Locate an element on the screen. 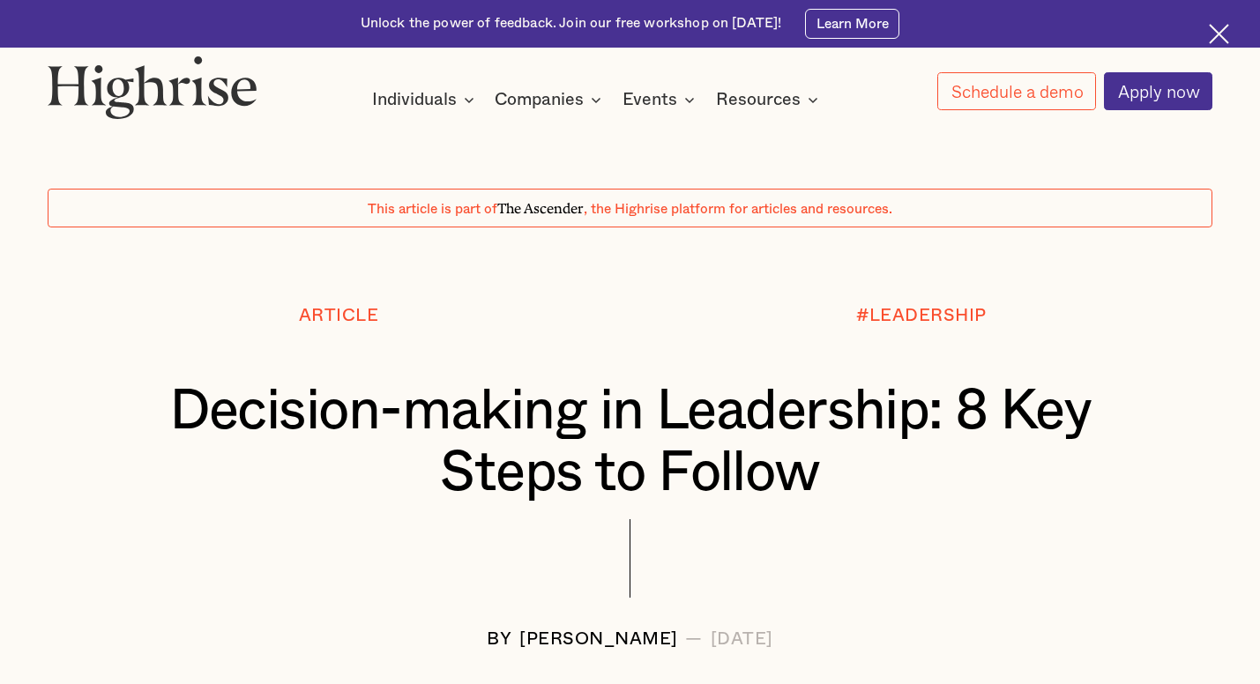 This screenshot has width=1260, height=684. span: This article is part of is located at coordinates (432, 209).